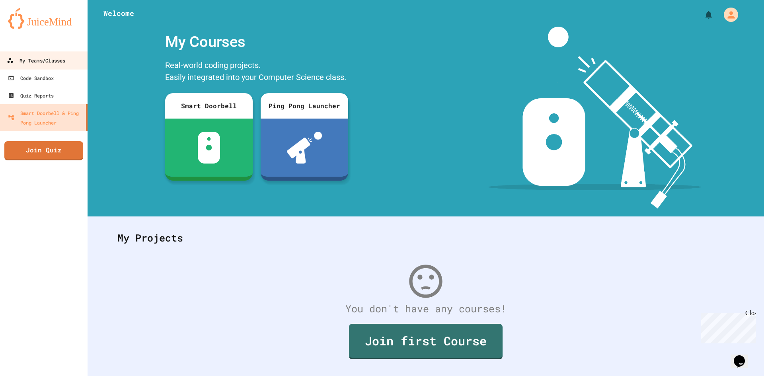 The image size is (764, 376). Describe the element at coordinates (426, 238) in the screenshot. I see `div: My Projects` at that location.